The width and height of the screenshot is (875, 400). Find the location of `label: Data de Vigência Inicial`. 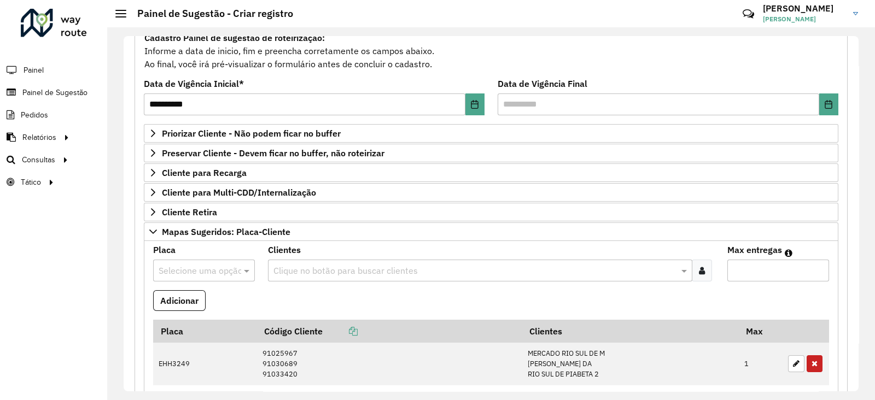

label: Data de Vigência Inicial is located at coordinates (194, 84).